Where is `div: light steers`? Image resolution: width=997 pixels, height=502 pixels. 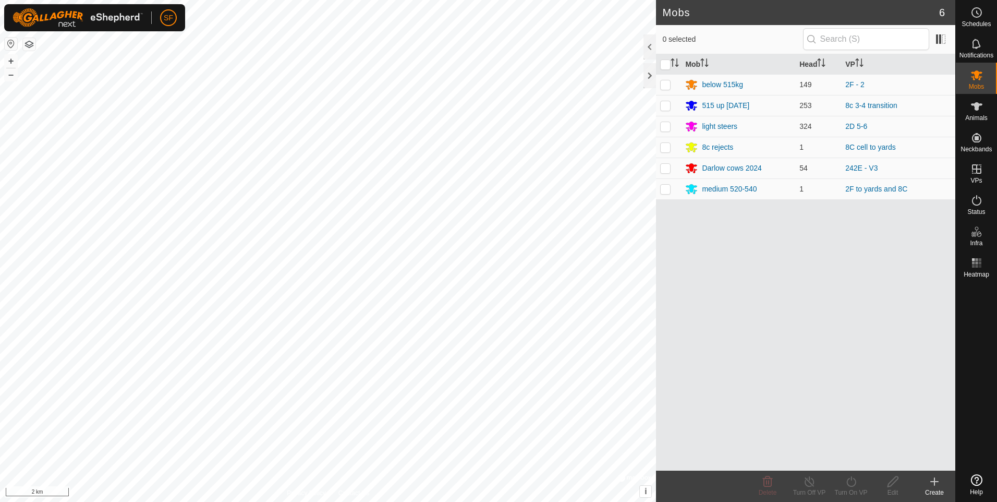 div: light steers is located at coordinates (720, 126).